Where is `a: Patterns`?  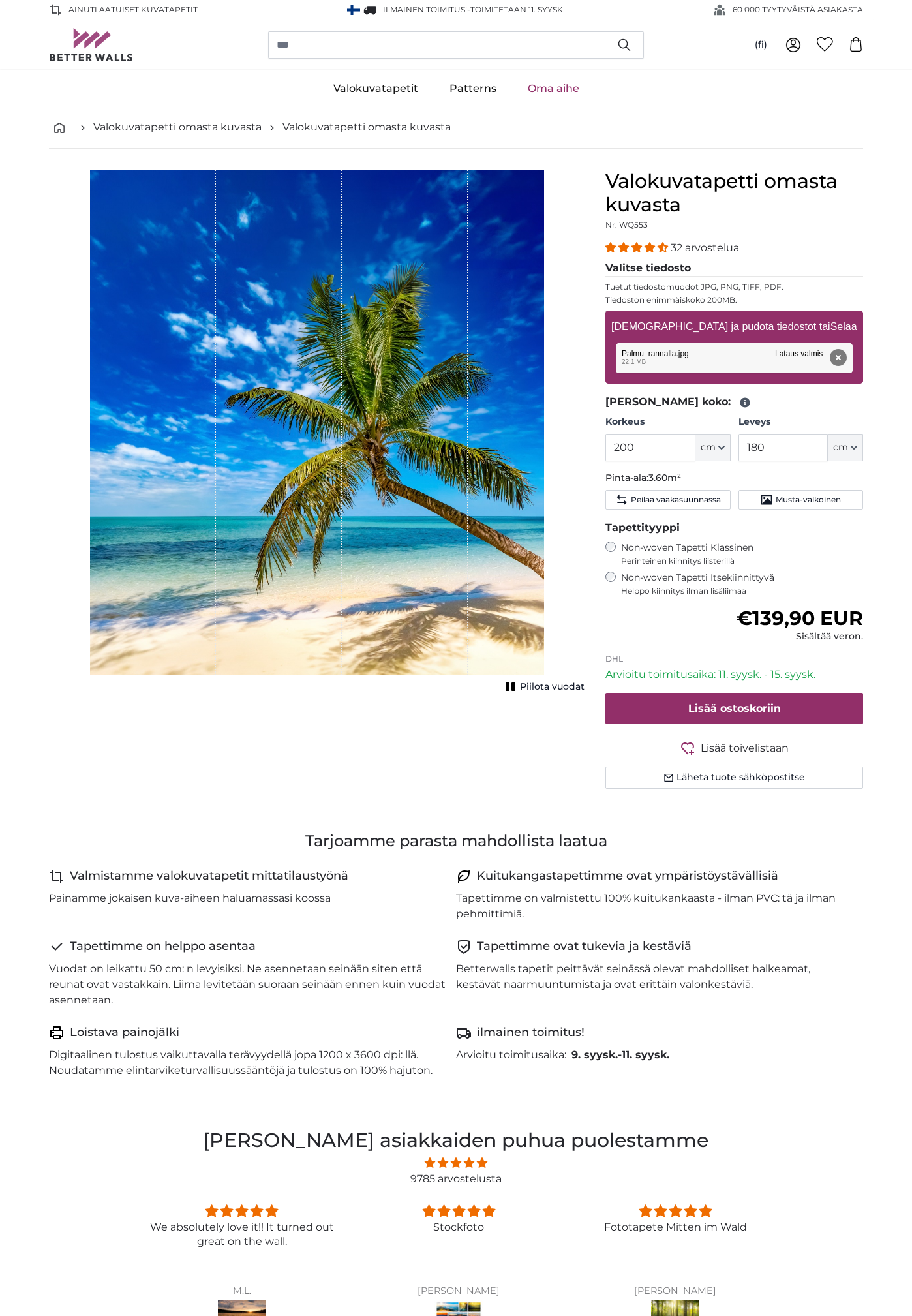 a: Patterns is located at coordinates (473, 89).